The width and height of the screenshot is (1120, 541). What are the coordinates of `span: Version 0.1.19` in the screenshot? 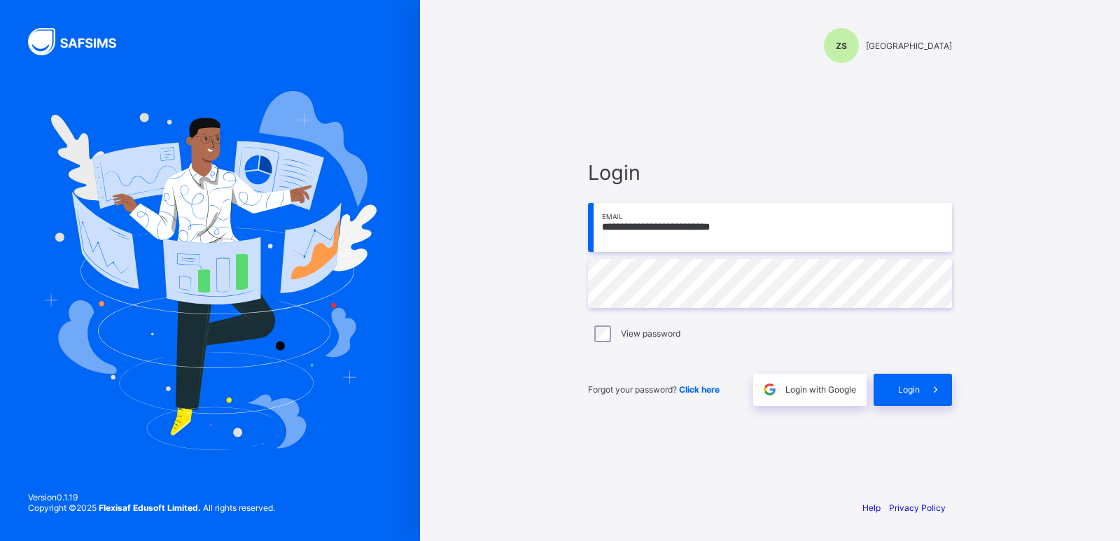 It's located at (151, 497).